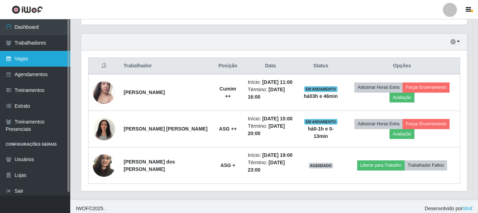  I want to click on span: Desenvolvido por, so click(449, 209).